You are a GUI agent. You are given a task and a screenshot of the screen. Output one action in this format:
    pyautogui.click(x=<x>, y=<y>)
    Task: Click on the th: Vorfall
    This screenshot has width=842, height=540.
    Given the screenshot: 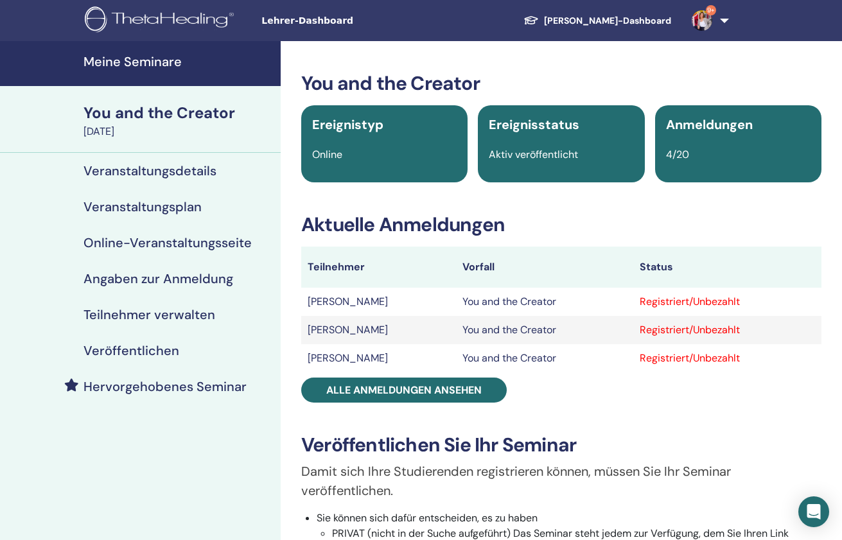 What is the action you would take?
    pyautogui.click(x=545, y=267)
    